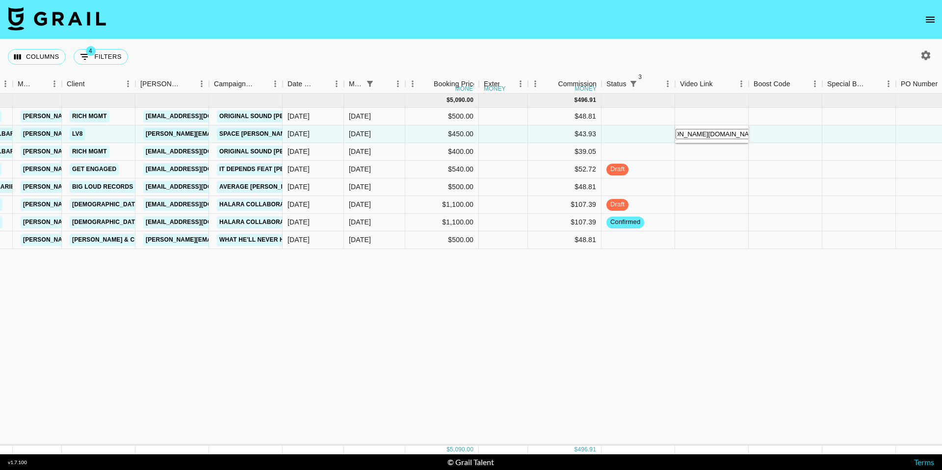  Describe the element at coordinates (91, 51) in the screenshot. I see `span: 4` at that location.